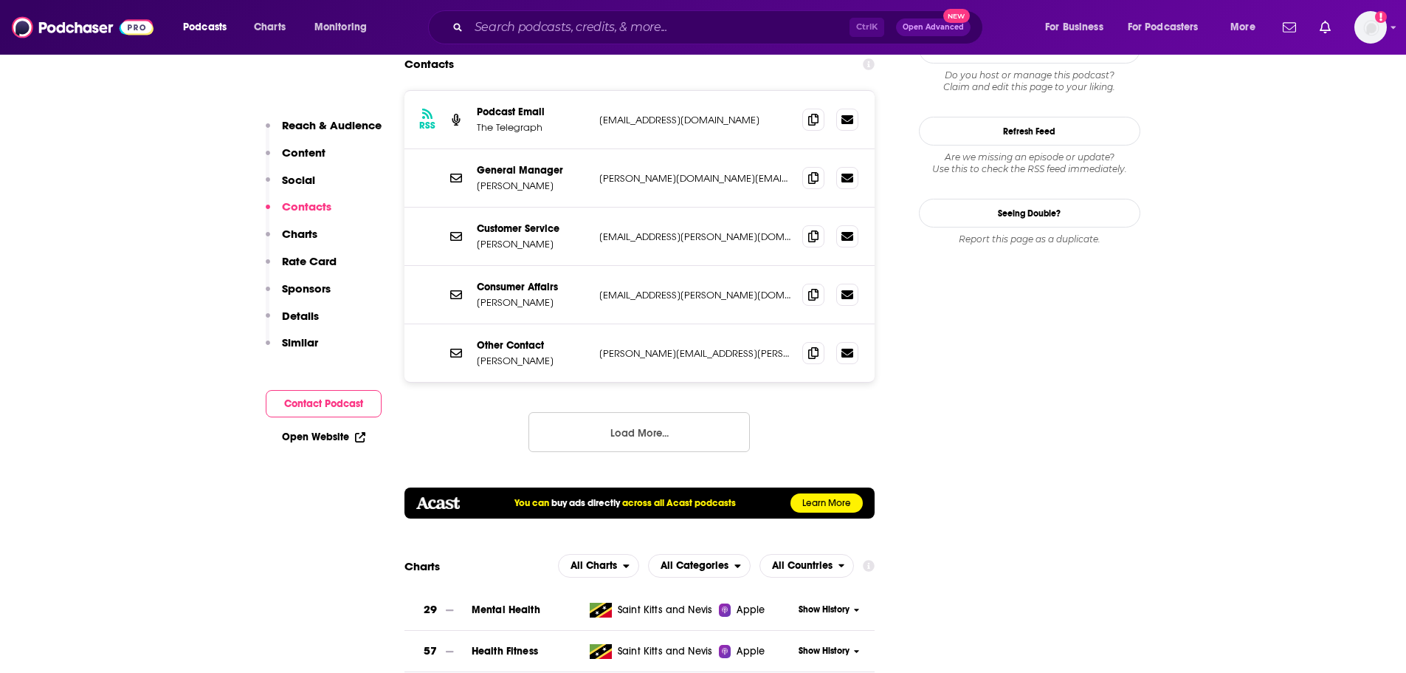 The width and height of the screenshot is (1406, 673). Describe the element at coordinates (292, 348) in the screenshot. I see `button: Similar` at that location.